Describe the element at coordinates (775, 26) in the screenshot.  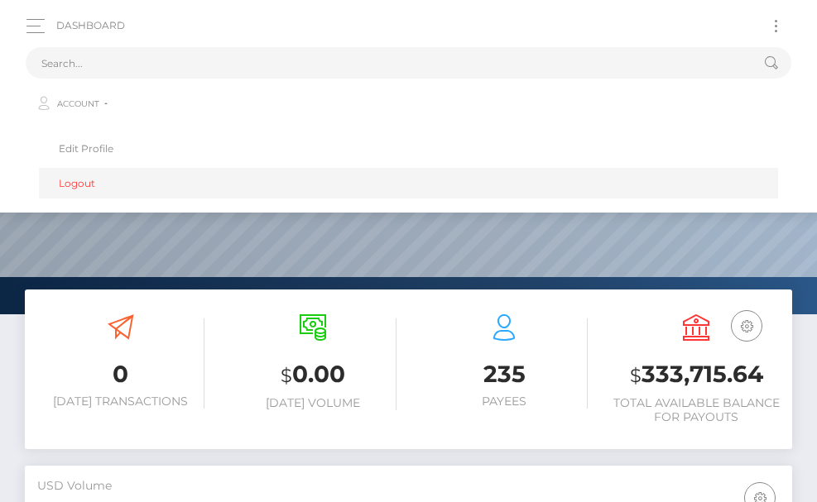
I see `button: Toggle navigation` at that location.